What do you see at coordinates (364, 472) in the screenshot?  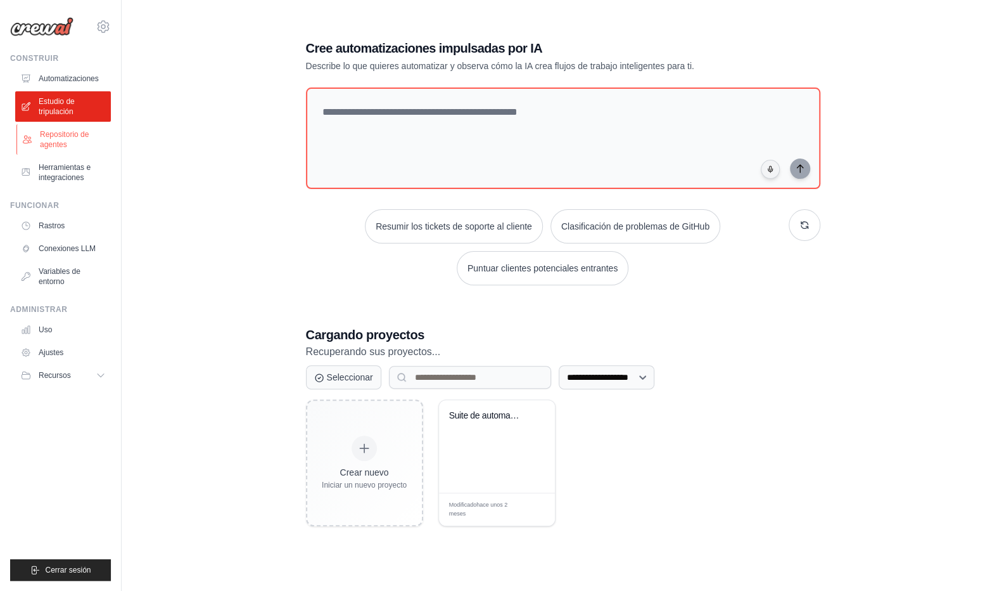 I see `font: Crear nuevo` at bounding box center [364, 472].